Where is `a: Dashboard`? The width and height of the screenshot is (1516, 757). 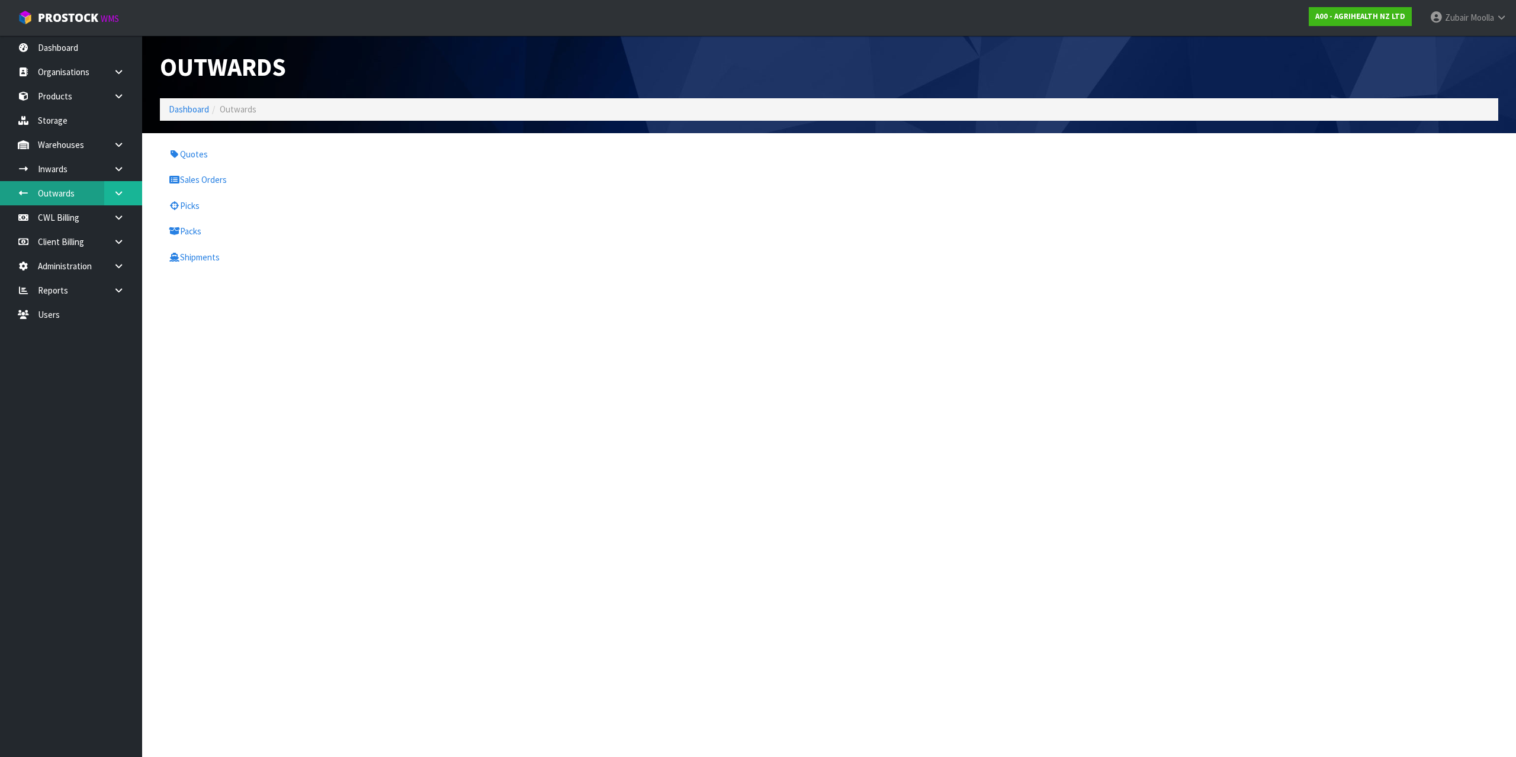 a: Dashboard is located at coordinates (189, 109).